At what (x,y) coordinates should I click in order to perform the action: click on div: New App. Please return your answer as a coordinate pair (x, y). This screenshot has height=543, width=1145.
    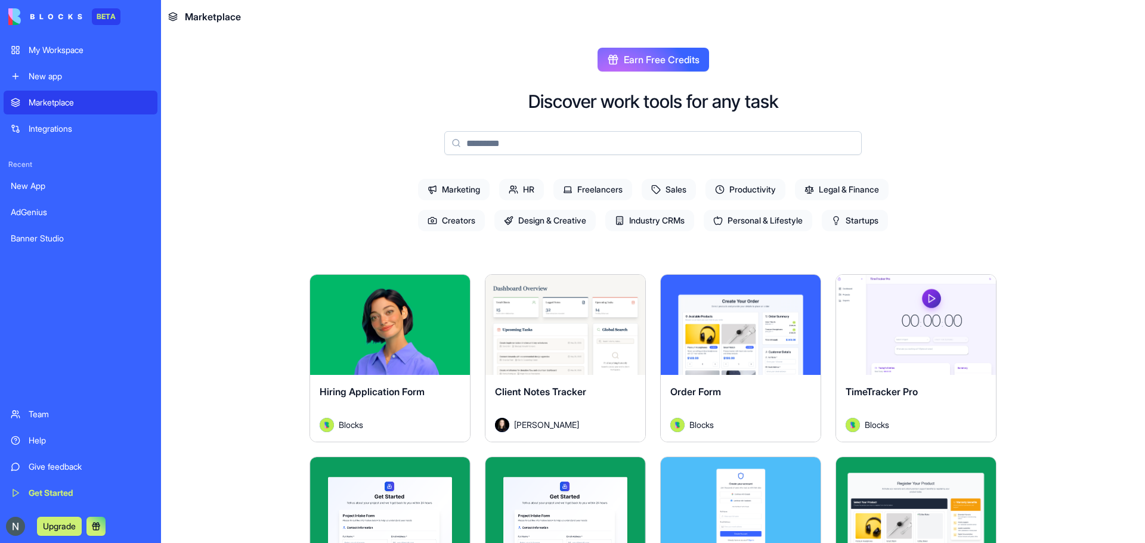
    Looking at the image, I should click on (81, 186).